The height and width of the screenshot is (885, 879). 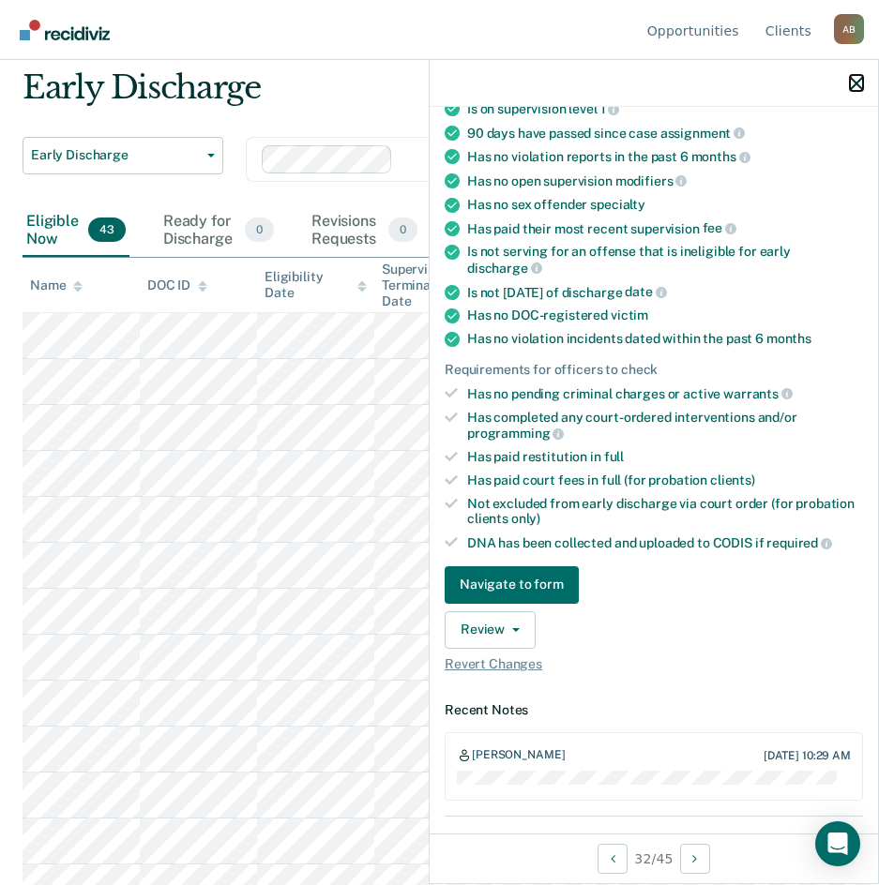 What do you see at coordinates (177, 285) in the screenshot?
I see `div: DOC ID` at bounding box center [177, 285].